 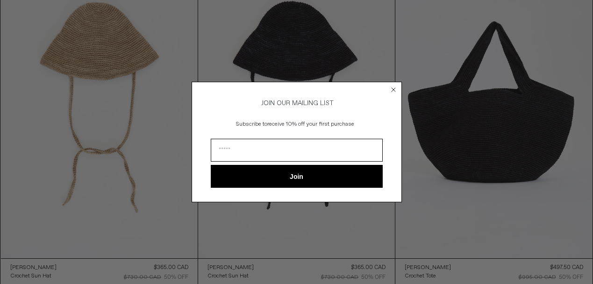 What do you see at coordinates (297, 150) in the screenshot?
I see `input: Email` at bounding box center [297, 150].